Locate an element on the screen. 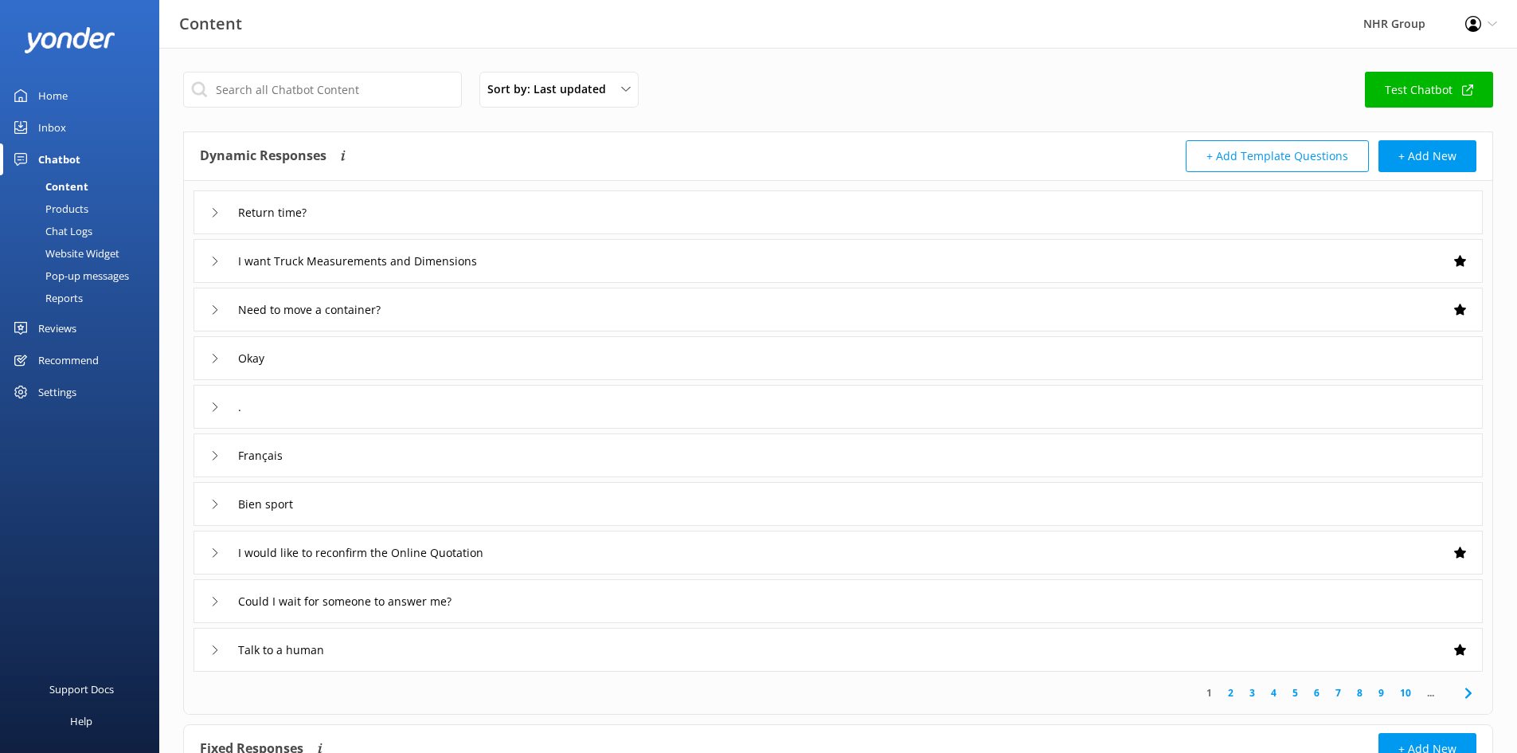  a: Products is located at coordinates (84, 209).